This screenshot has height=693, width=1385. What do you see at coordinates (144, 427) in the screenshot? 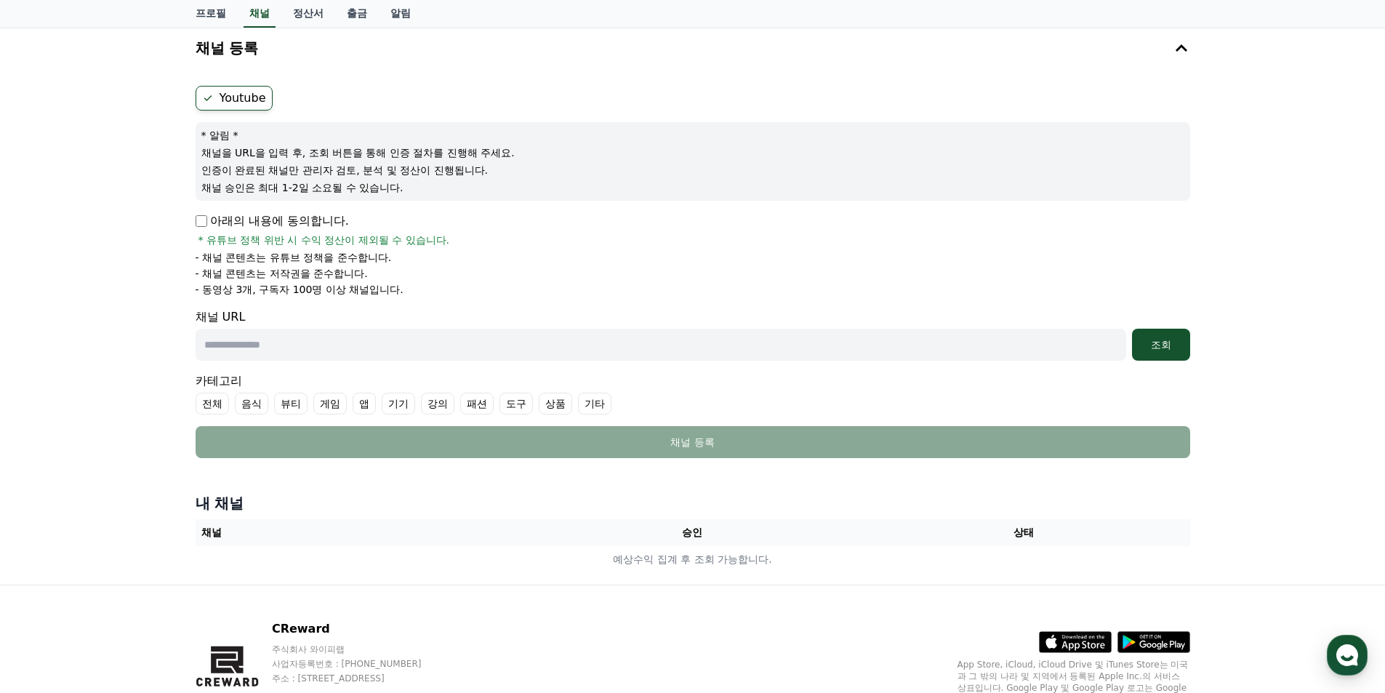
I see `a: 새 문의하기` at bounding box center [144, 427].